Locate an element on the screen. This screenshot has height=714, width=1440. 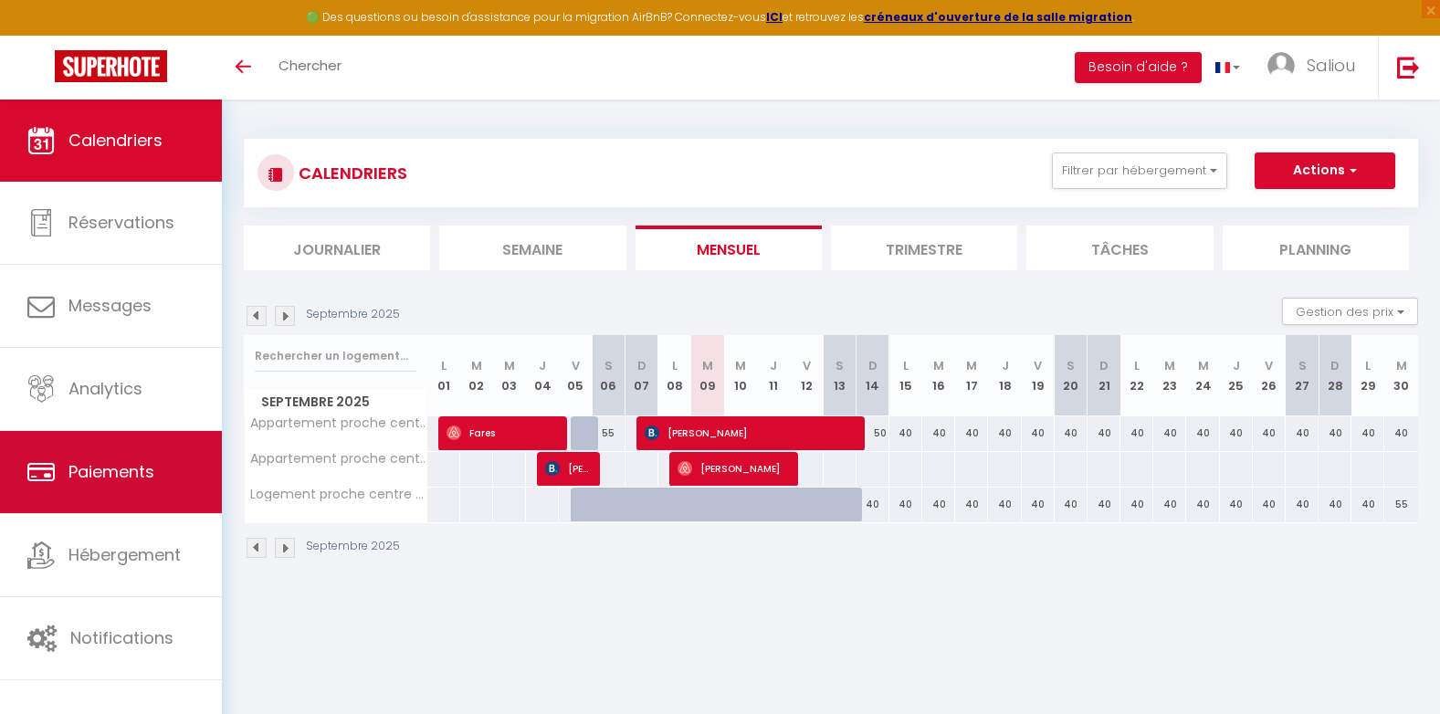
a: Chercher is located at coordinates (310, 68).